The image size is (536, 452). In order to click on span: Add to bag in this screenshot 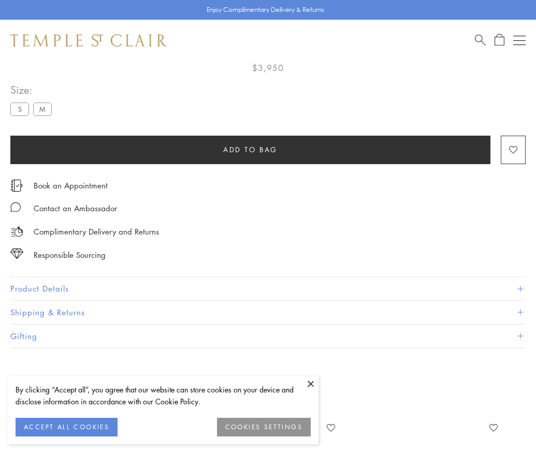, I will do `click(250, 150)`.